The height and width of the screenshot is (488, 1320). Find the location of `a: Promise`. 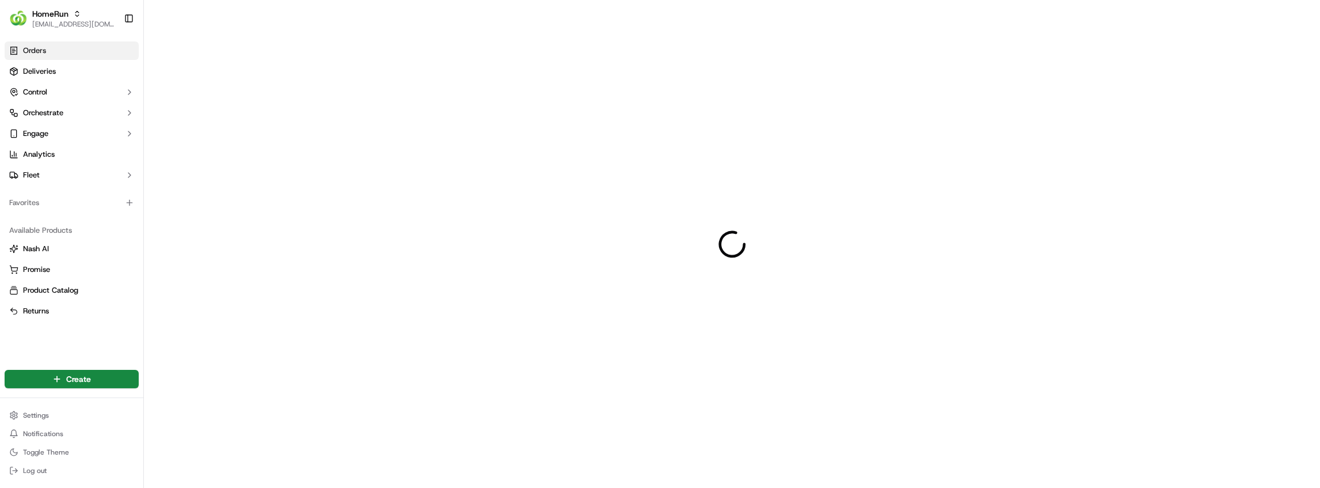

a: Promise is located at coordinates (71, 269).